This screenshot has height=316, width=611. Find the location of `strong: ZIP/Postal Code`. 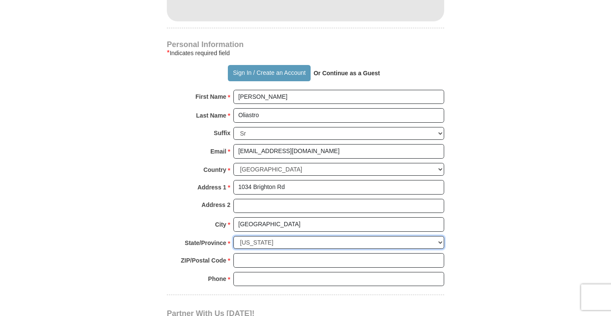

strong: ZIP/Postal Code is located at coordinates (204, 260).